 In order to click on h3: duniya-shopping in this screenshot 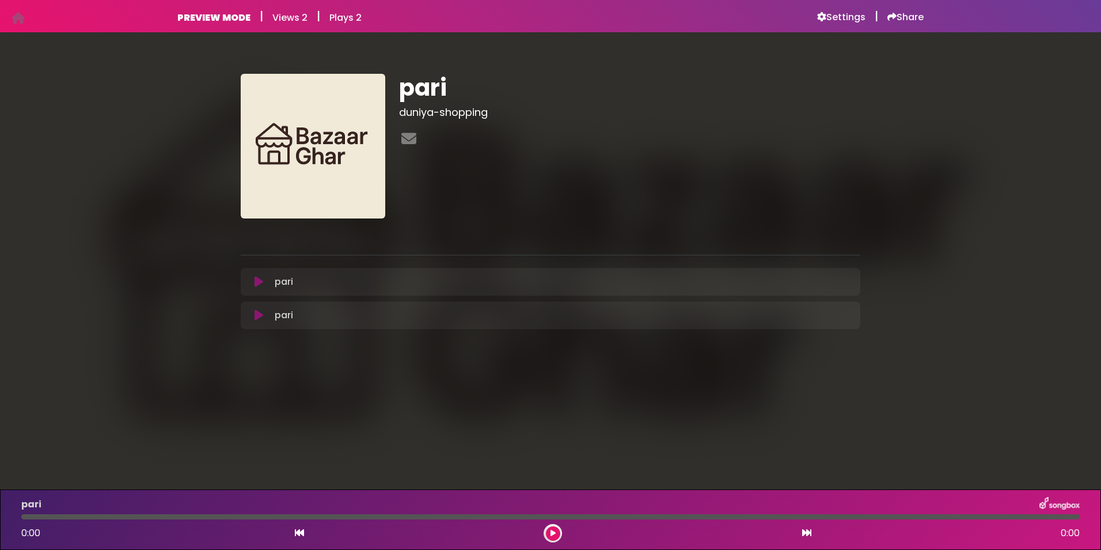, I will do `click(630, 112)`.